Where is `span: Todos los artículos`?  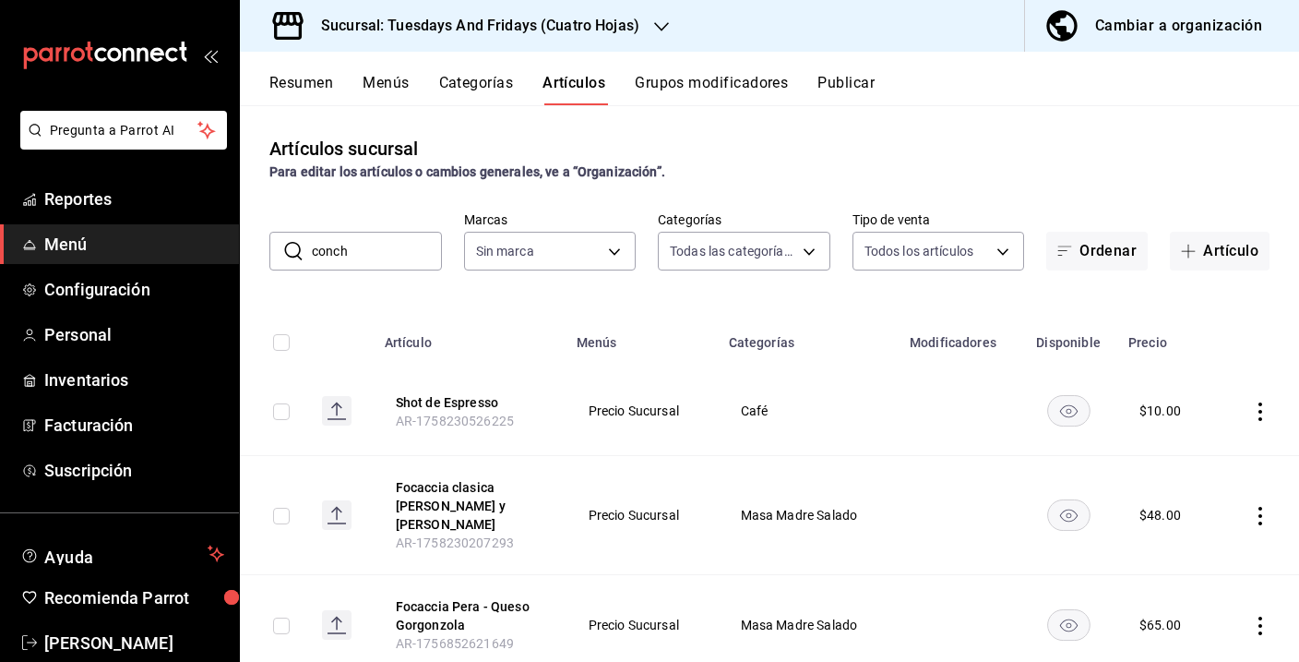
span: Todos los artículos is located at coordinates (919, 251).